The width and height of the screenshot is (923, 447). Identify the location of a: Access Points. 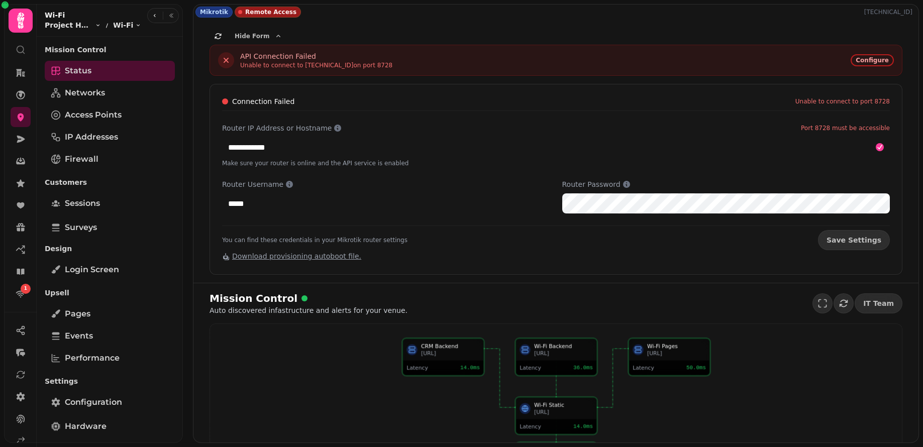
(110, 115).